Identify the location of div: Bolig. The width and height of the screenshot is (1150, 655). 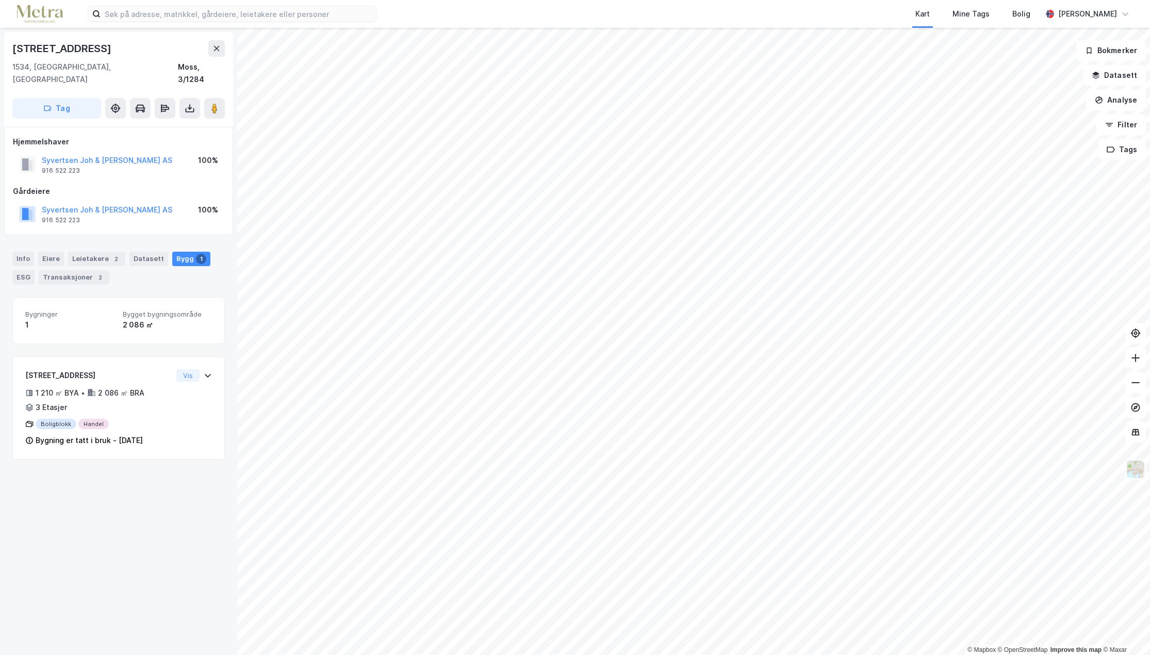
(1021, 14).